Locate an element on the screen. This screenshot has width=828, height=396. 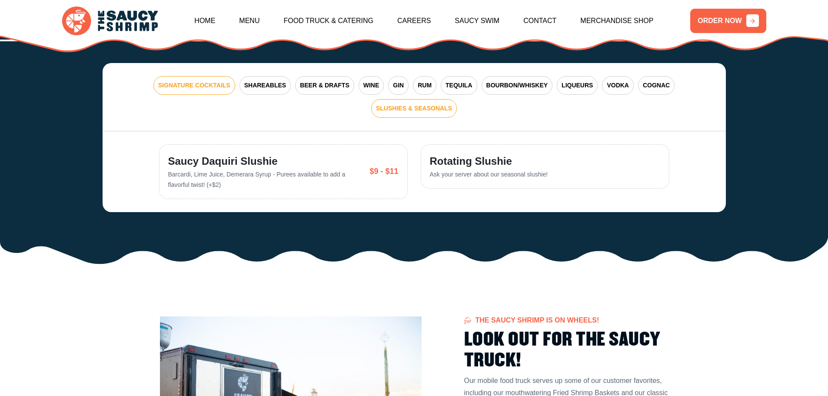
a: Home is located at coordinates (205, 21).